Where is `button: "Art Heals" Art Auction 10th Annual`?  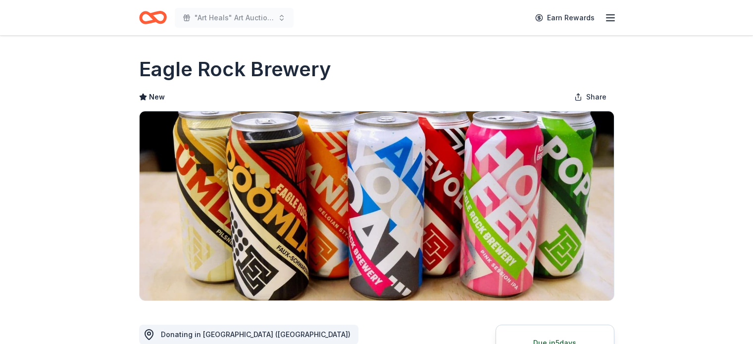
button: "Art Heals" Art Auction 10th Annual is located at coordinates (234, 18).